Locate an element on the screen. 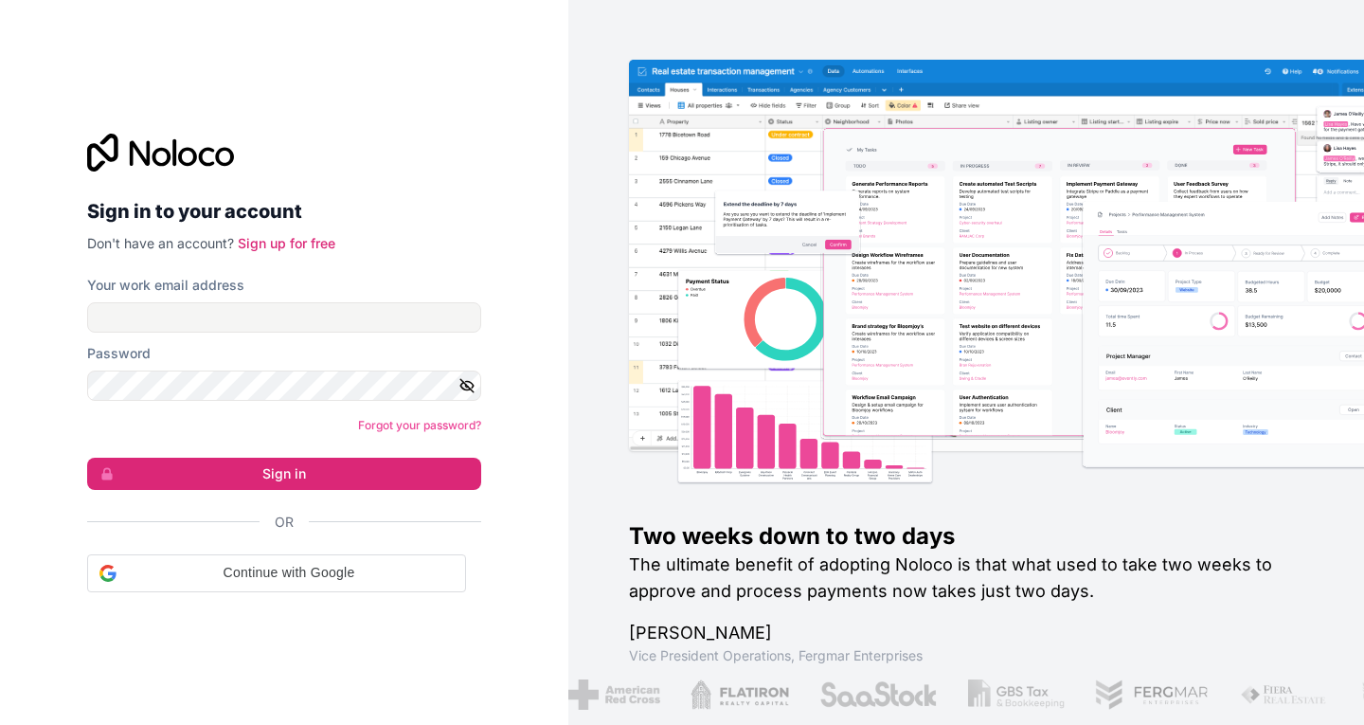 This screenshot has height=725, width=1364. label: Password is located at coordinates (118, 353).